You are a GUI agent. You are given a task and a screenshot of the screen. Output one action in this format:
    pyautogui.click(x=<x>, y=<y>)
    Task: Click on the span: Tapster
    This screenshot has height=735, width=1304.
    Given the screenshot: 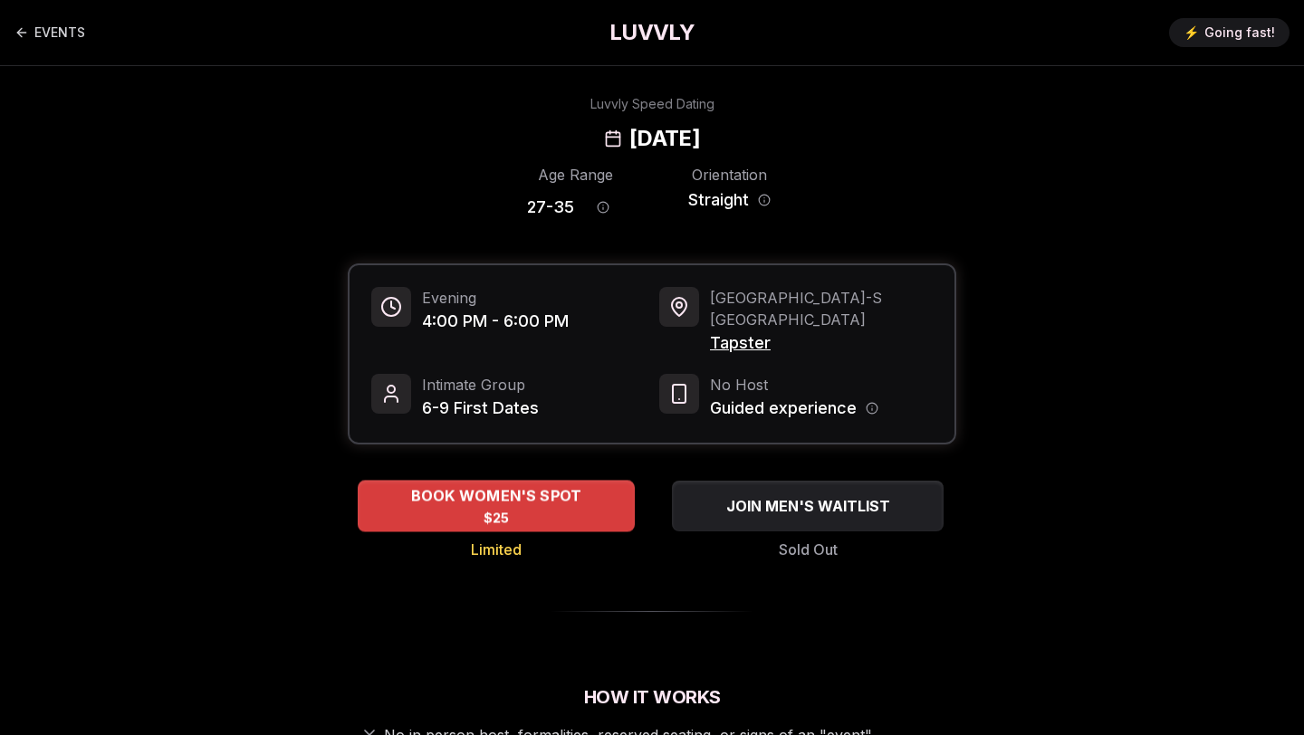 What is the action you would take?
    pyautogui.click(x=821, y=343)
    